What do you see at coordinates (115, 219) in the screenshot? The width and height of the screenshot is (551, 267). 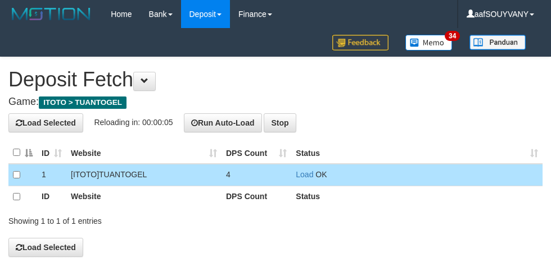 I see `div: Showing 1 to 1 of 1 entries` at bounding box center [115, 219].